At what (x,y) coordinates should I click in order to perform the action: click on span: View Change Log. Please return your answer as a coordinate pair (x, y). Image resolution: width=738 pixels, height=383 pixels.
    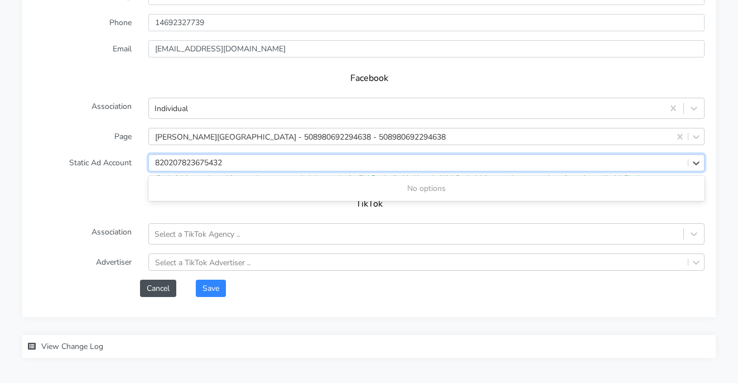
    Looking at the image, I should click on (72, 346).